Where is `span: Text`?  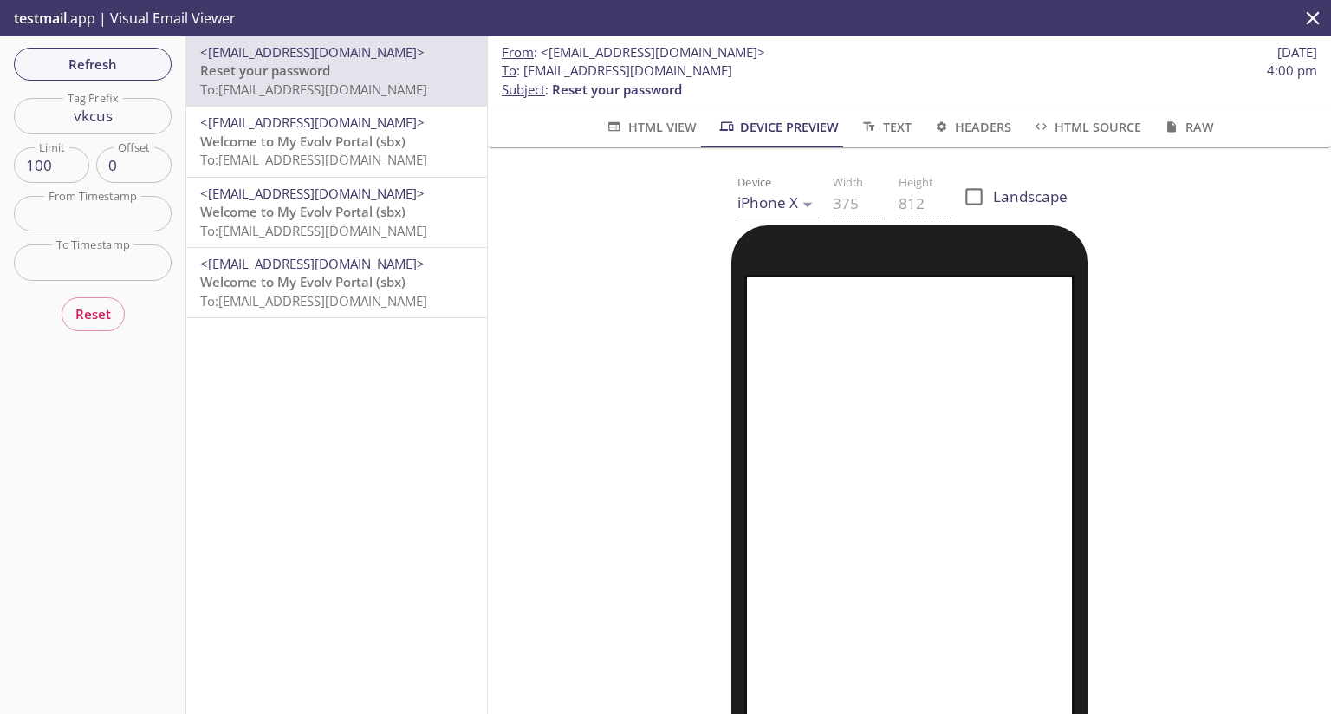 span: Text is located at coordinates (885, 127).